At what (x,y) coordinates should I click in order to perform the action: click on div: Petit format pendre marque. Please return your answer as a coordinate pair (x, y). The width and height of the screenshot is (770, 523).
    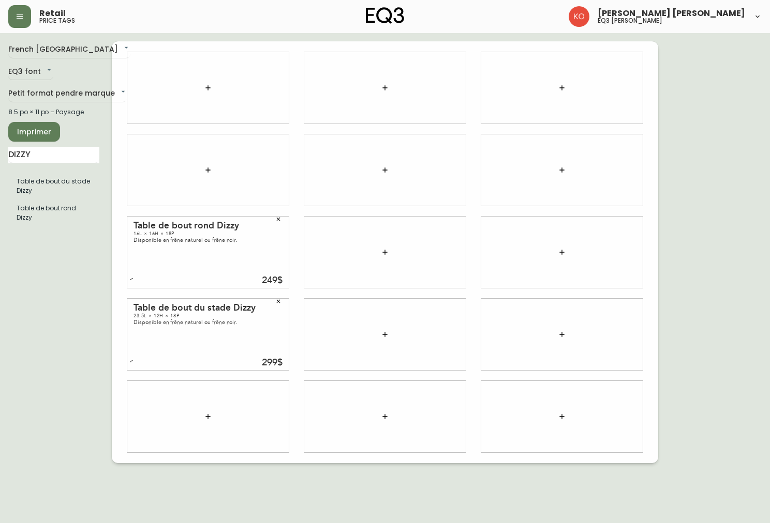
    Looking at the image, I should click on (68, 94).